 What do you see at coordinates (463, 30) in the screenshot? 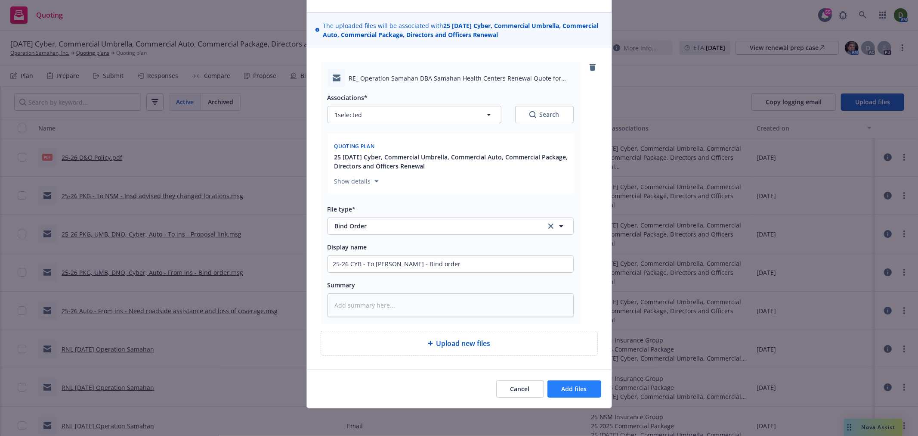
I see `span: The uploaded files will be associated with` at bounding box center [463, 30].